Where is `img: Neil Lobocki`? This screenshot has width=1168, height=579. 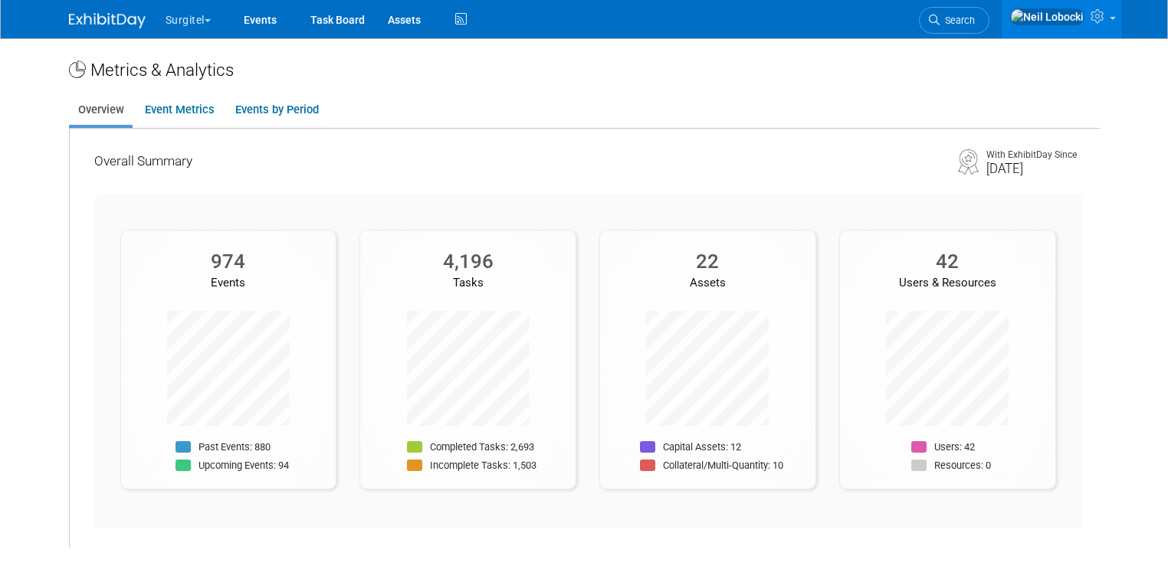 img: Neil Lobocki is located at coordinates (1047, 17).